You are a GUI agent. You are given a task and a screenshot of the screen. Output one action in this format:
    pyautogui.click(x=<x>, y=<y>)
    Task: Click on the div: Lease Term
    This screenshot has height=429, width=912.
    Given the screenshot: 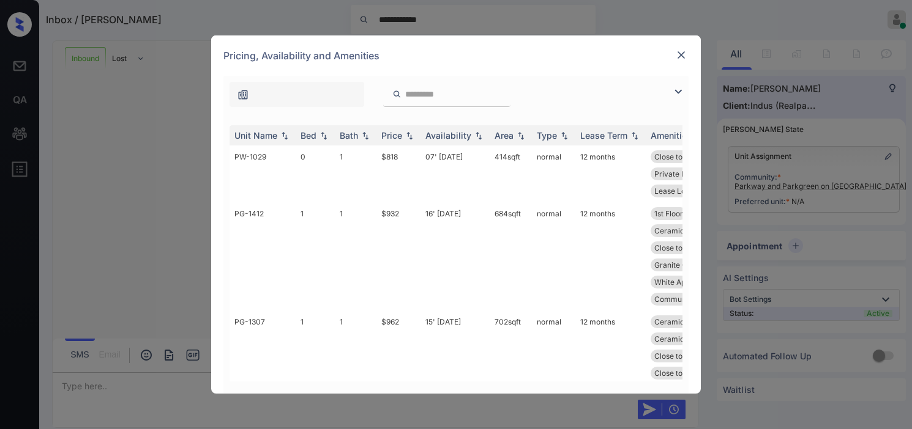 What is the action you would take?
    pyautogui.click(x=603, y=135)
    